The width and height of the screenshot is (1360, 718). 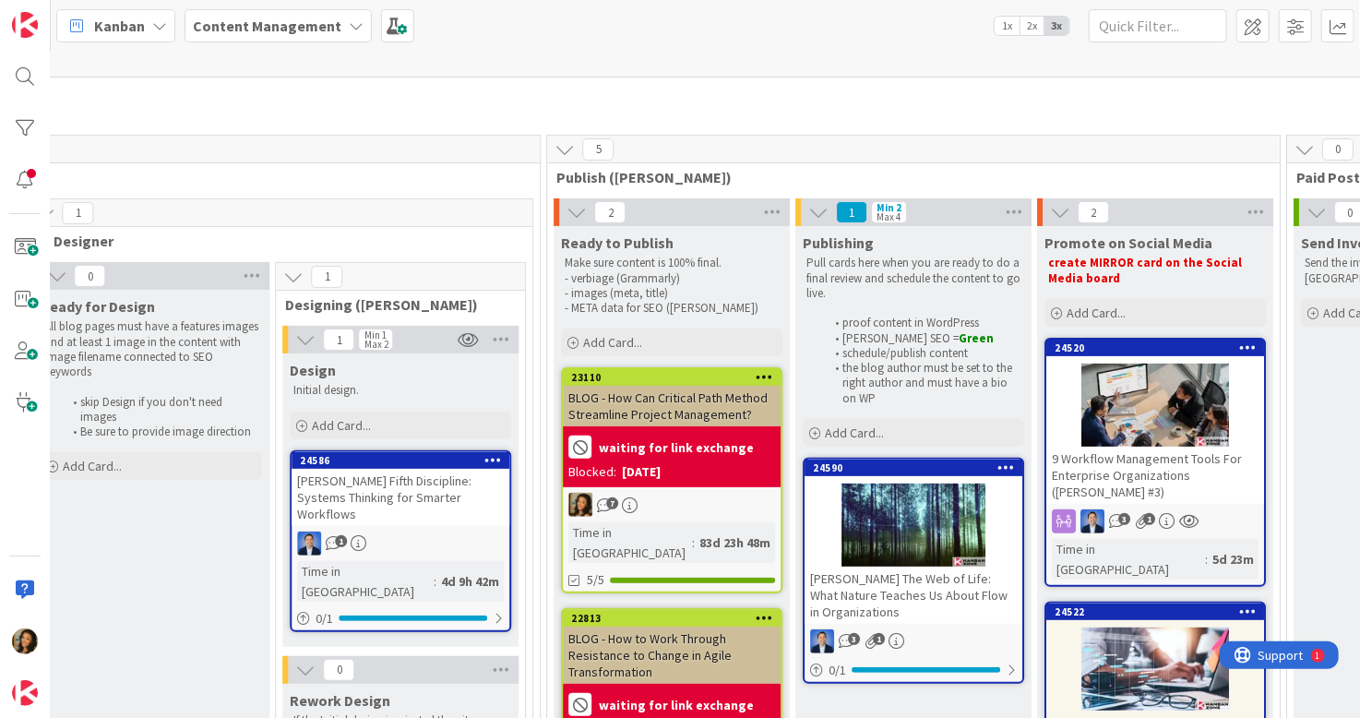 What do you see at coordinates (672, 406) in the screenshot?
I see `div: BLOG - How Can Critical Path Method Streamline Project Management?` at bounding box center [672, 406].